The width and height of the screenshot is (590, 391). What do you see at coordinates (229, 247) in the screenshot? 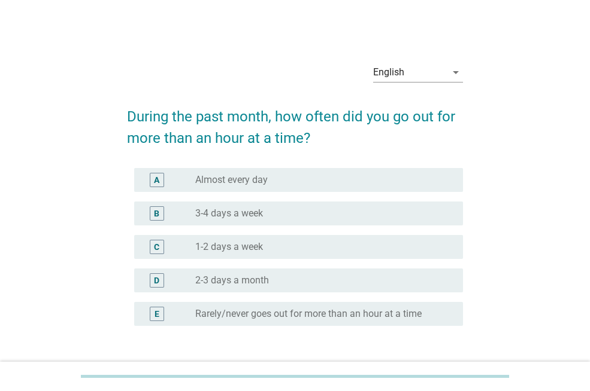
I see `label: 1-2 days a week` at bounding box center [229, 247].